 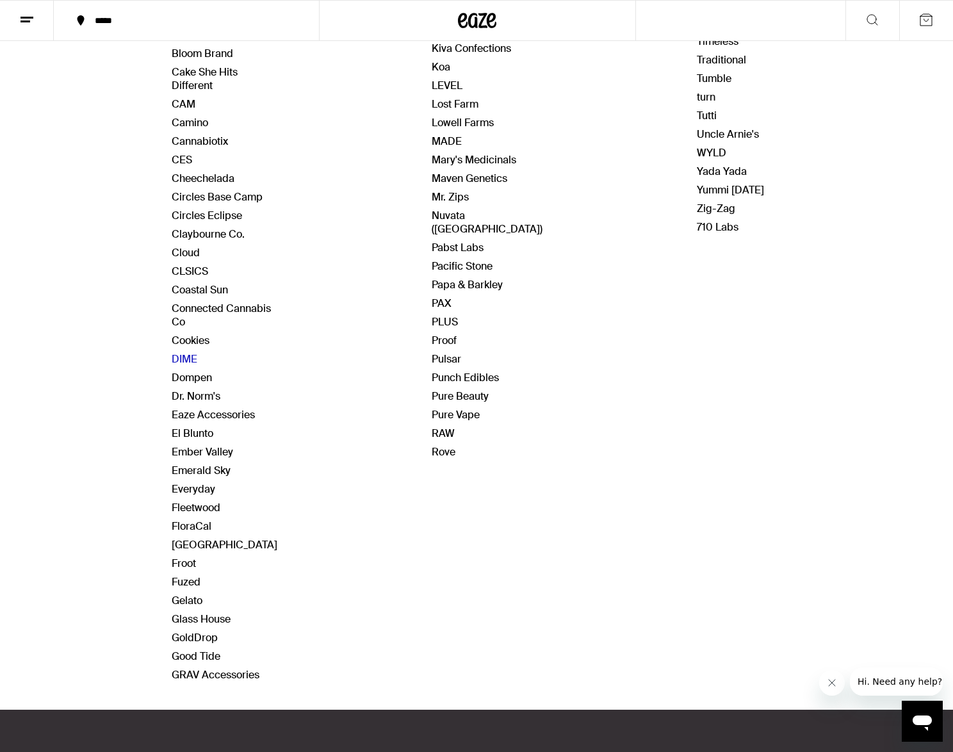 I want to click on a: Dompen, so click(x=191, y=377).